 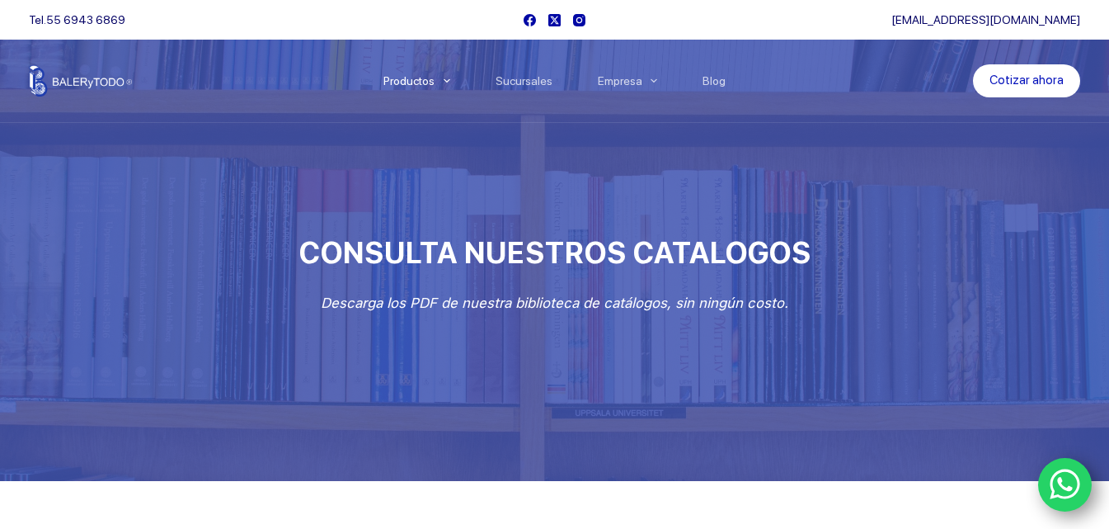 I want to click on a: WhatsApp, so click(x=1066, y=485).